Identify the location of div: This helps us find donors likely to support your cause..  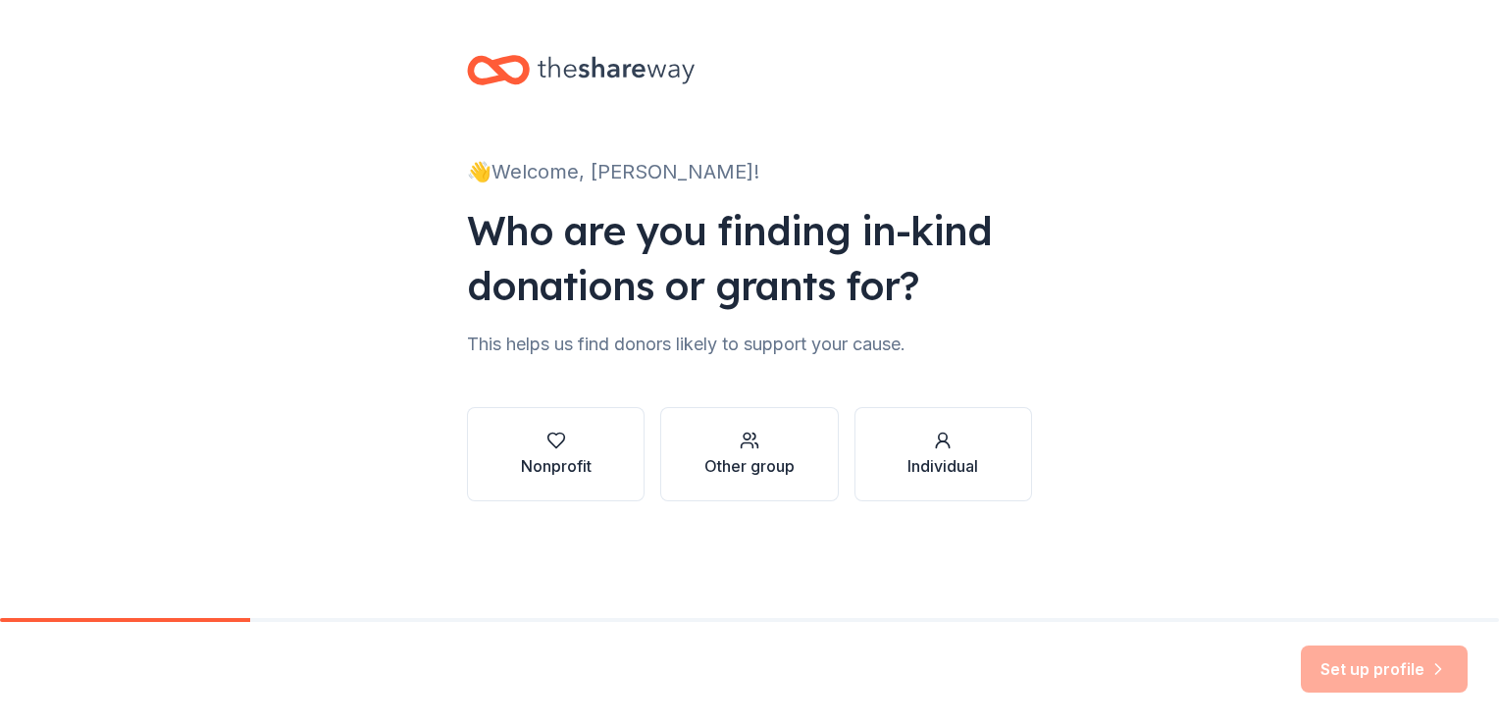
(749, 344).